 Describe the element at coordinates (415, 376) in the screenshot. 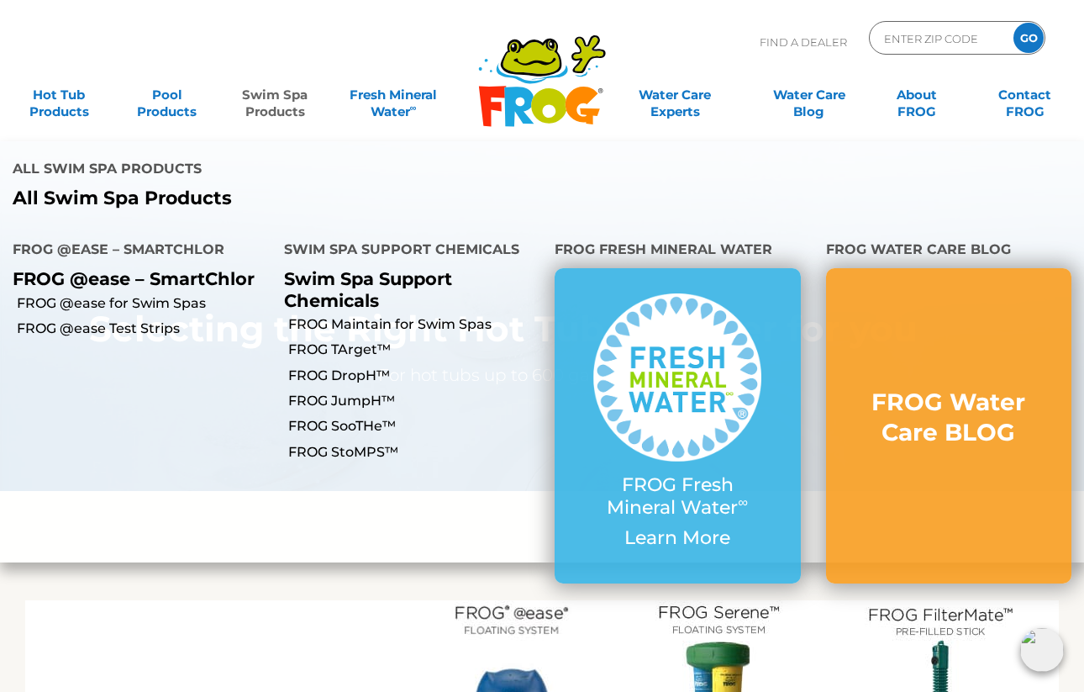

I see `a: FROG DropH™` at that location.